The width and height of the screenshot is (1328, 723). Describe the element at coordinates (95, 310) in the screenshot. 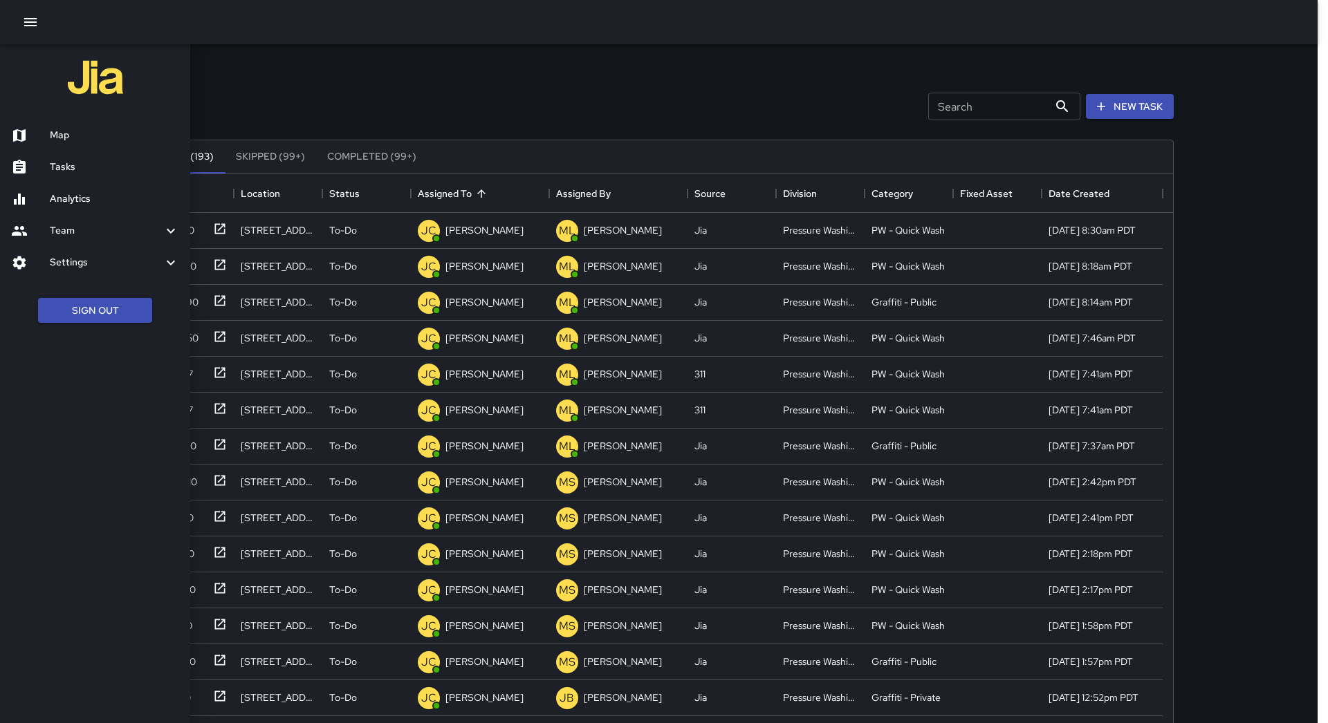

I see `button: Sign Out` at that location.